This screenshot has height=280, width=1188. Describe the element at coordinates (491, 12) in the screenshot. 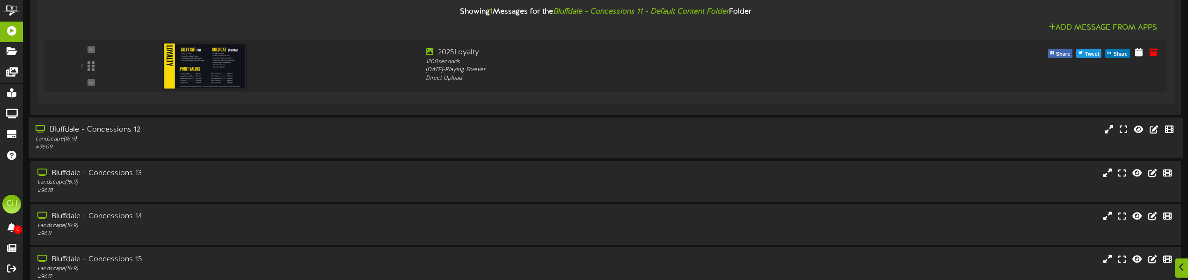

I see `span: 1` at that location.